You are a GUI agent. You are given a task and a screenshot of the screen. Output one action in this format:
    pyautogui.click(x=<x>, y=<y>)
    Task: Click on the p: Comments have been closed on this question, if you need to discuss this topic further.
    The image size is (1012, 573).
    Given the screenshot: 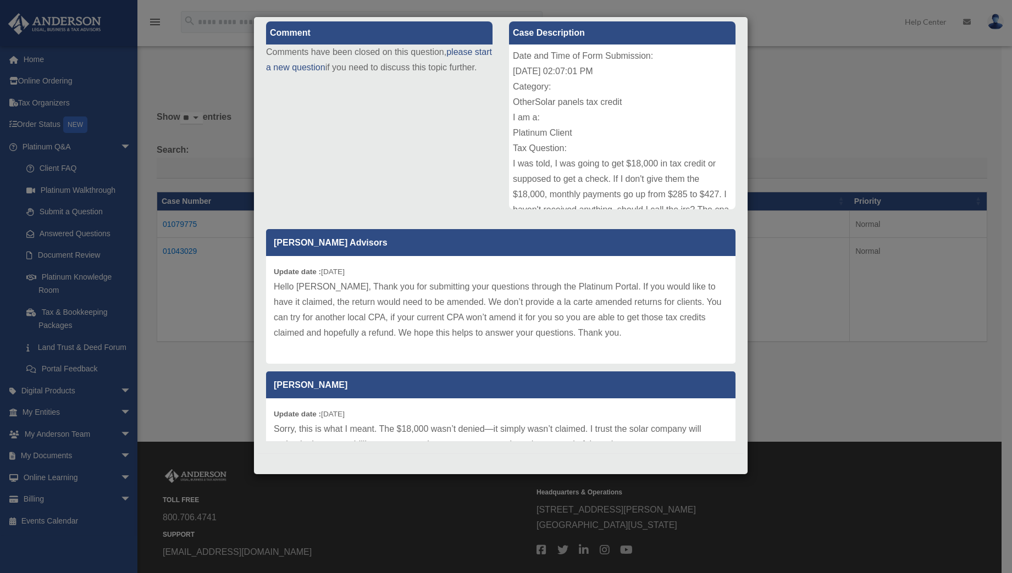 What is the action you would take?
    pyautogui.click(x=379, y=60)
    